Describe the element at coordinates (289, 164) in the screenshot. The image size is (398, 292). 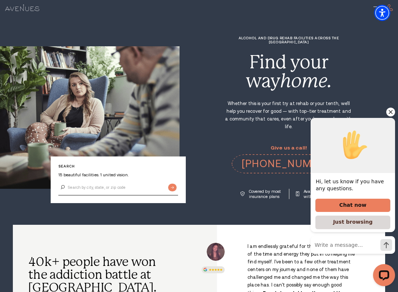
I see `a: call 866.540.4523` at that location.